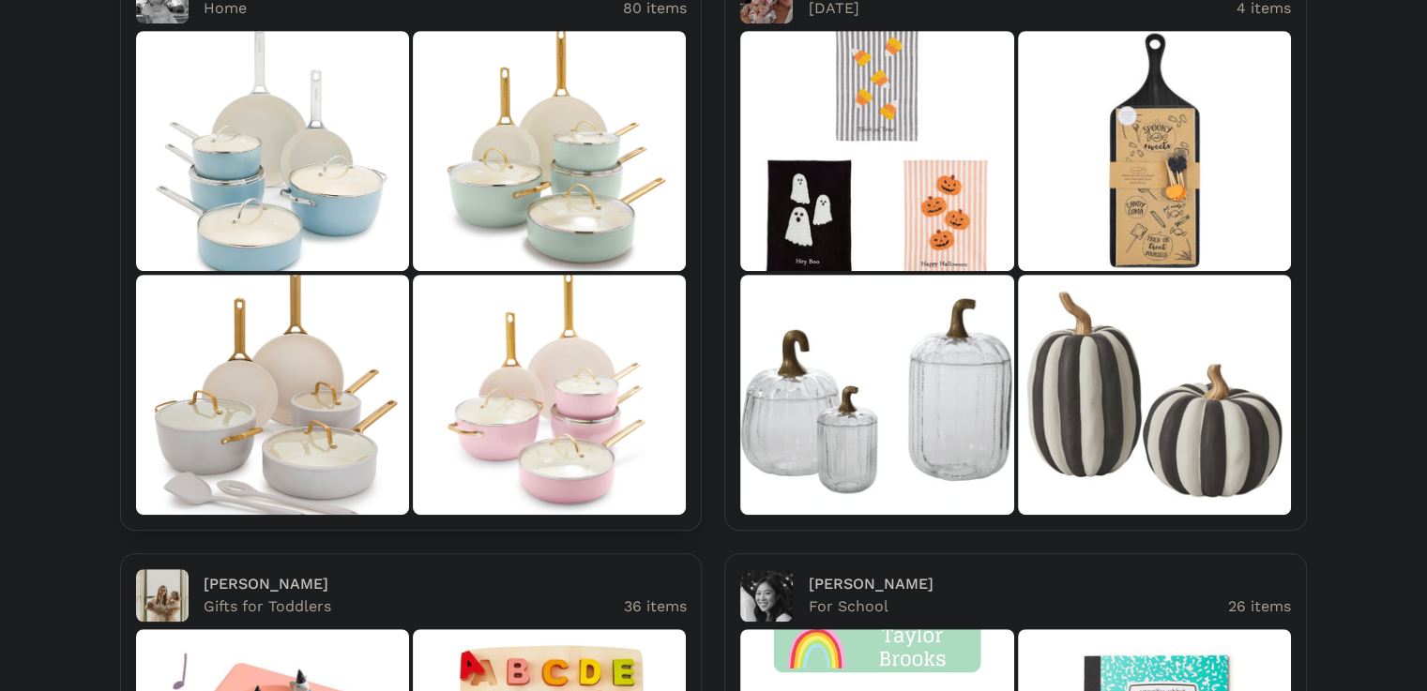  I want to click on a: For School 26 items, so click(1049, 607).